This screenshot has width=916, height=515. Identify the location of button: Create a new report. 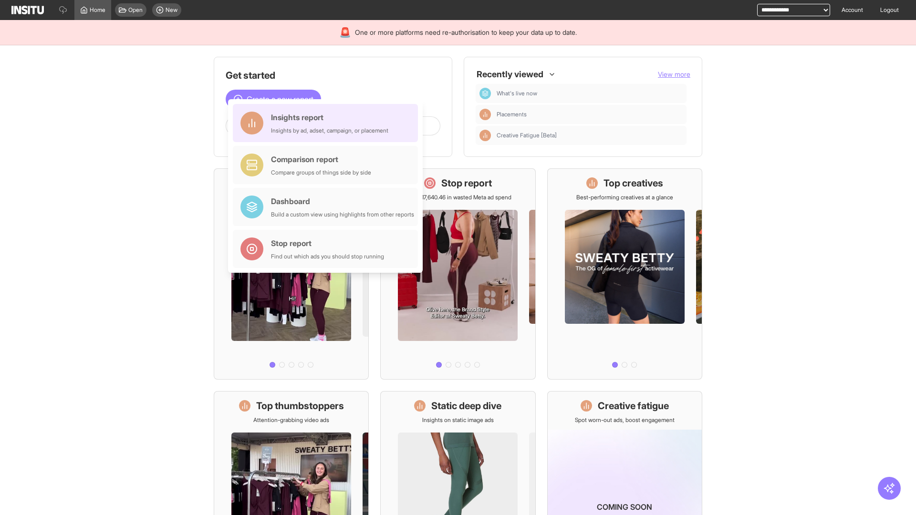
(273, 99).